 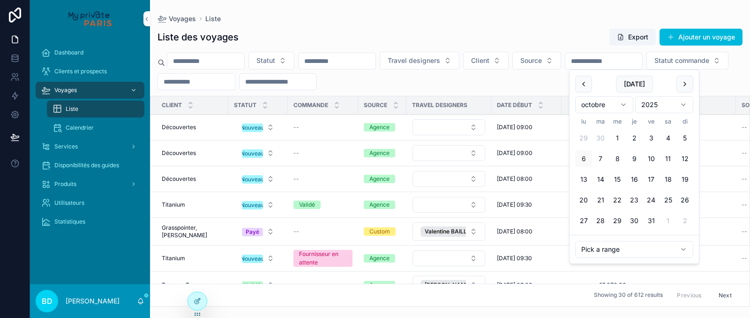 I want to click on span: Titanium, so click(x=174, y=204).